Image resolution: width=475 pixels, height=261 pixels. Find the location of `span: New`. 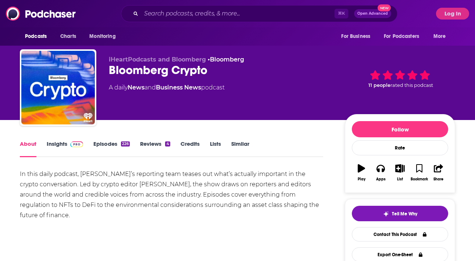

span: New is located at coordinates (384, 8).